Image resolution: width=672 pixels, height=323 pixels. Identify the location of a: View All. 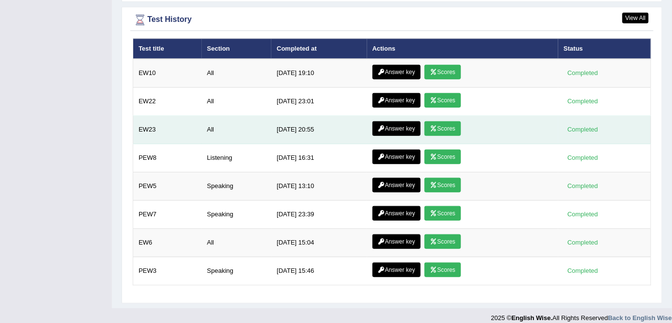
(636, 18).